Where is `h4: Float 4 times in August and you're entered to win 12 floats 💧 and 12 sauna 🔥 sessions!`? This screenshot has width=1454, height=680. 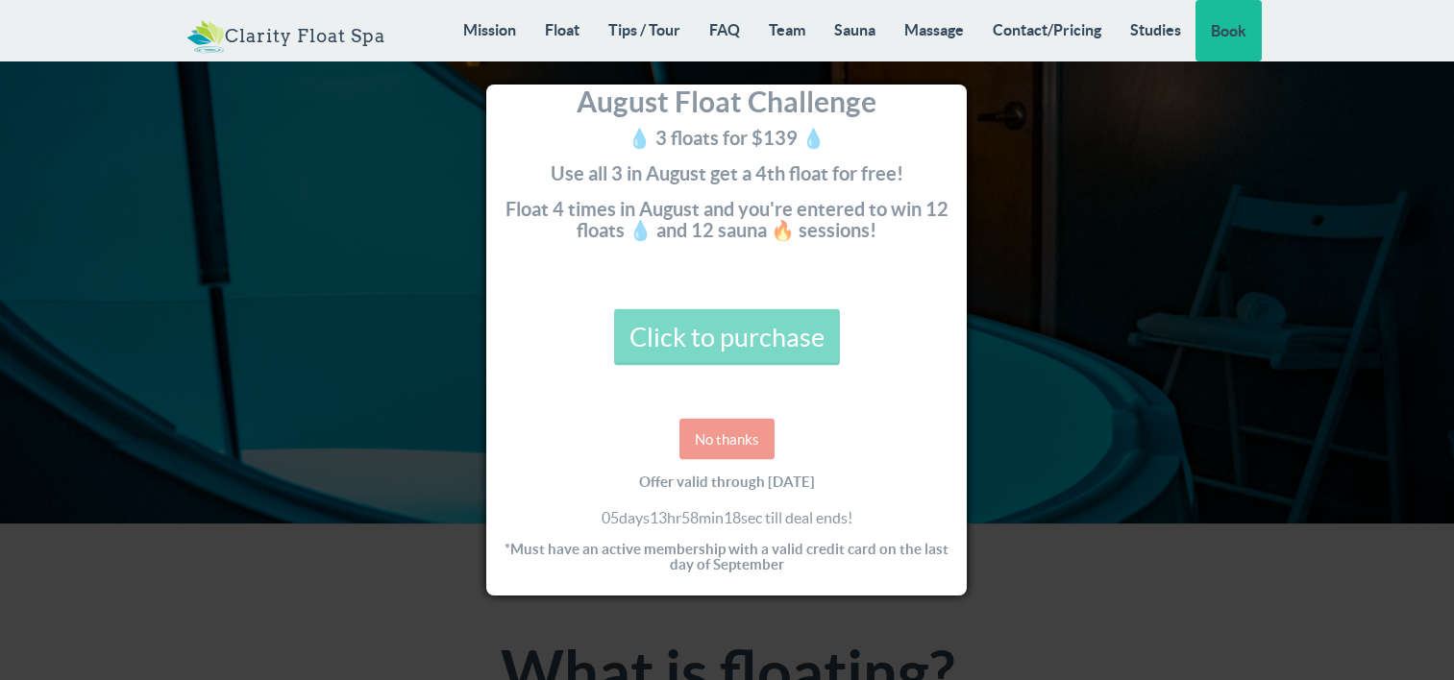
h4: Float 4 times in August and you're entered to win 12 floats 💧 and 12 sauna 🔥 sessions! is located at coordinates (726, 228).